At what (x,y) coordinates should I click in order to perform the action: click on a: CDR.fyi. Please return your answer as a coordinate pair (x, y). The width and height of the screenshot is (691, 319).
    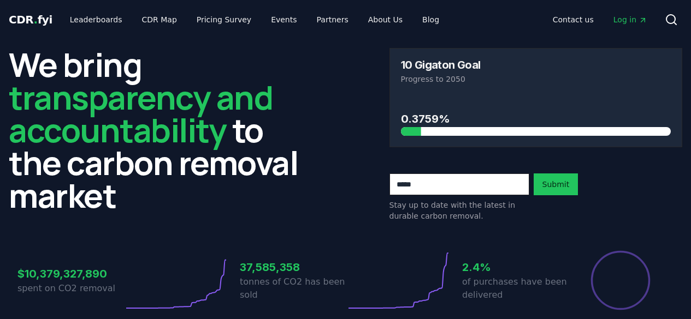
    Looking at the image, I should click on (31, 20).